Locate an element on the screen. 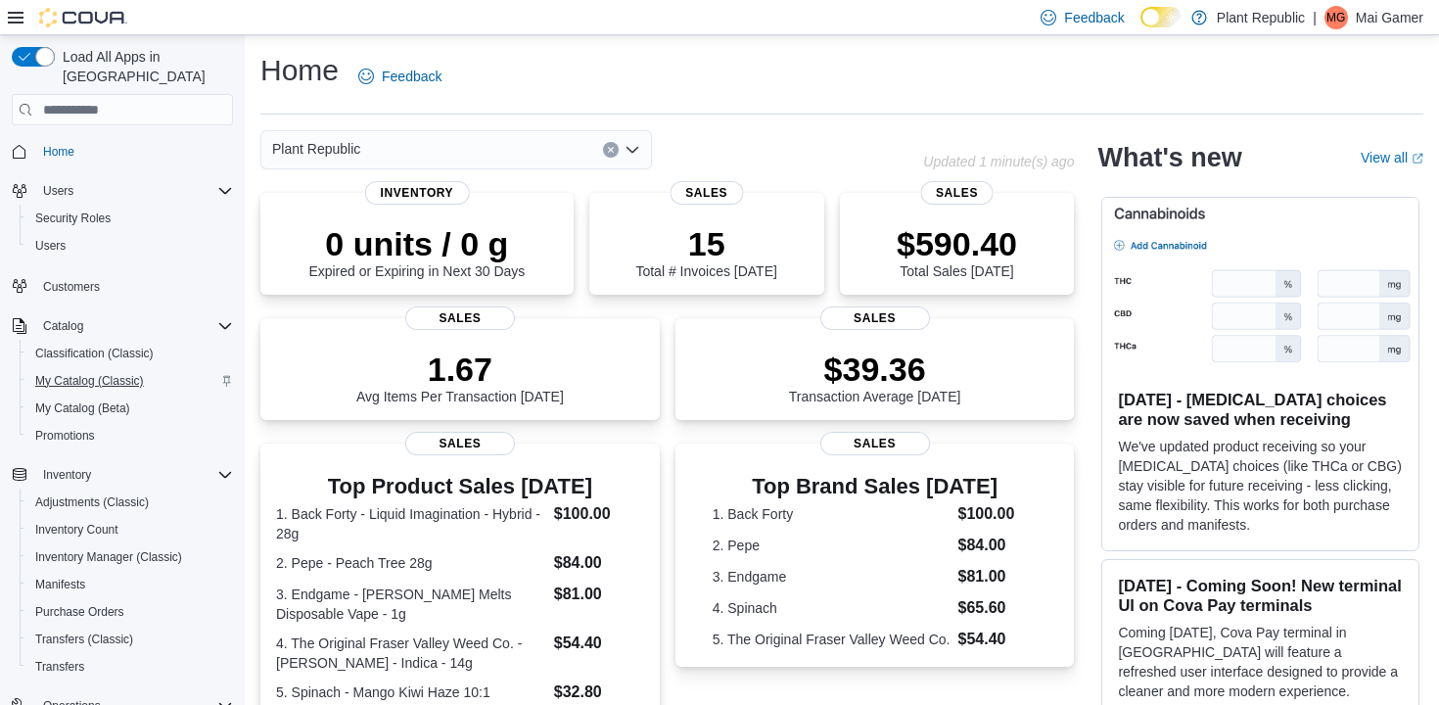 The height and width of the screenshot is (705, 1439). button: Purchase Orders is located at coordinates (130, 612).